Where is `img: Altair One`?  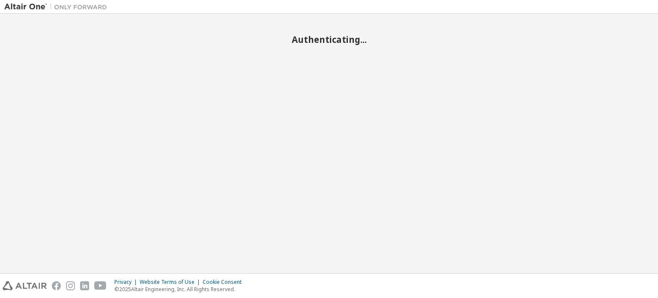 img: Altair One is located at coordinates (58, 7).